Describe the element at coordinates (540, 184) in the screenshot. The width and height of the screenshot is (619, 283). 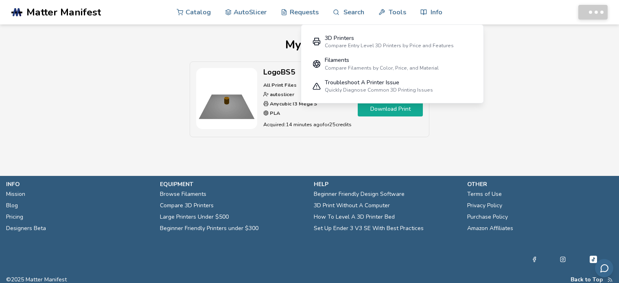
I see `p: other` at that location.